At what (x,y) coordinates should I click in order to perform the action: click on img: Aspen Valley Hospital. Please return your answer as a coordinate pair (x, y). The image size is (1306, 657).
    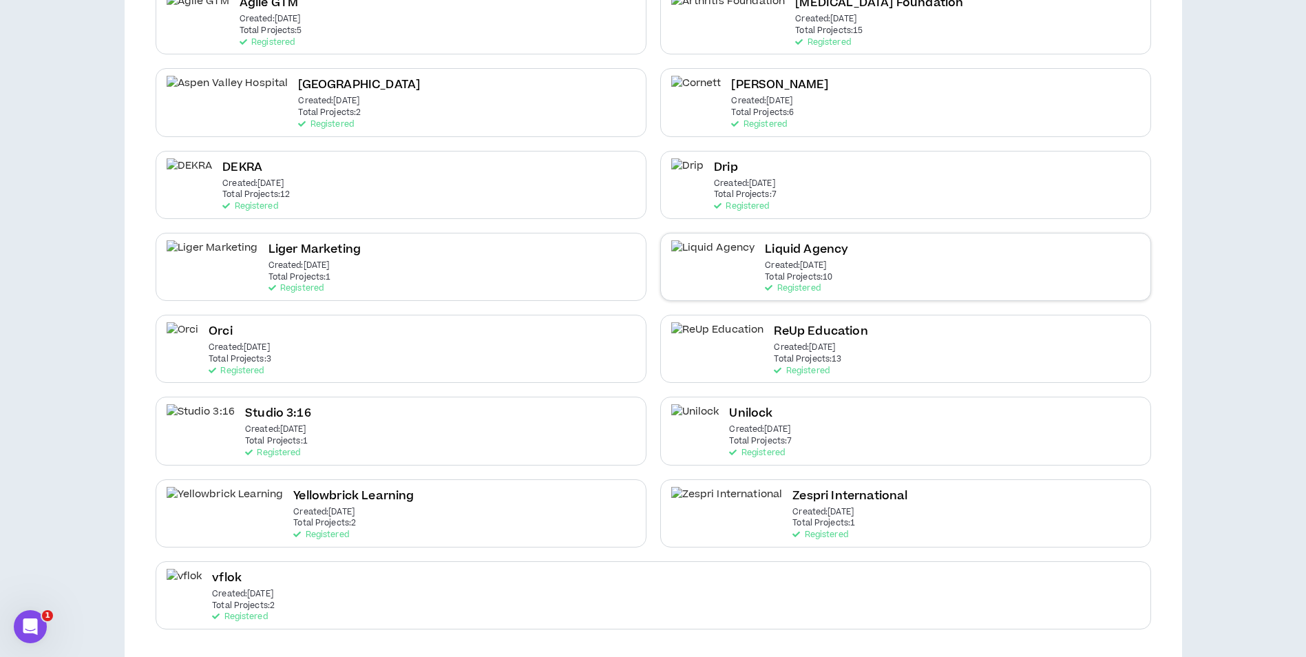
    Looking at the image, I should click on (227, 91).